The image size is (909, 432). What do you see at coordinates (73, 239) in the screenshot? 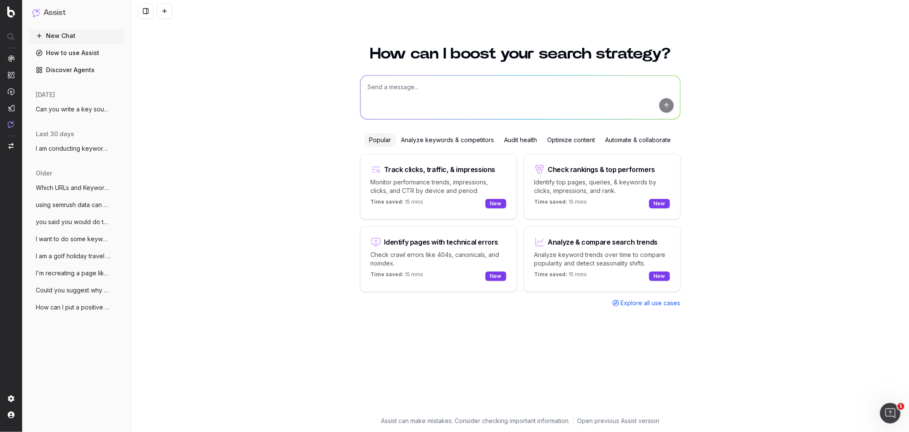
I see `span: I want to do some keyword research for m` at bounding box center [73, 239].